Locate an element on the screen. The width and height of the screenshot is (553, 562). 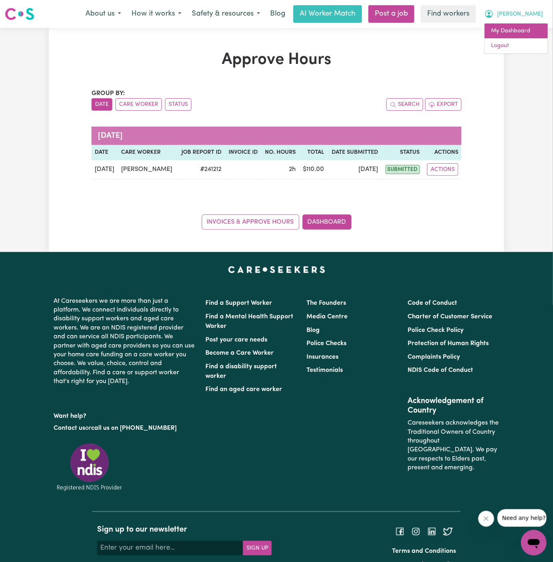
th: Status is located at coordinates (402, 153).